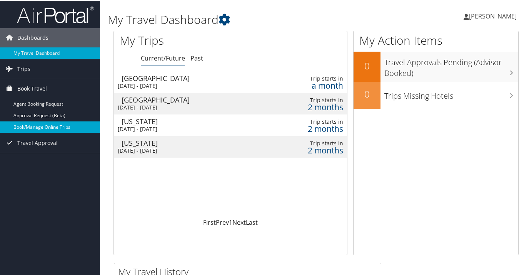 The height and width of the screenshot is (276, 529). Describe the element at coordinates (33, 37) in the screenshot. I see `span: Dashboards` at that location.